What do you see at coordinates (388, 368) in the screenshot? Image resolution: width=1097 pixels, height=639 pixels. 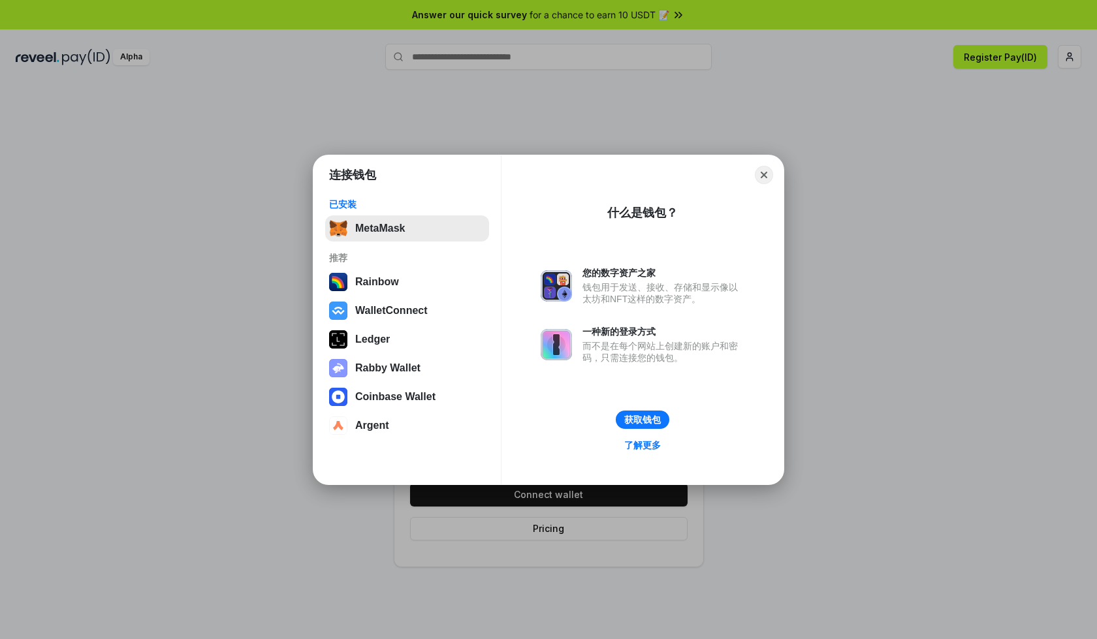 I see `div: Rabby Wallet` at bounding box center [388, 368].